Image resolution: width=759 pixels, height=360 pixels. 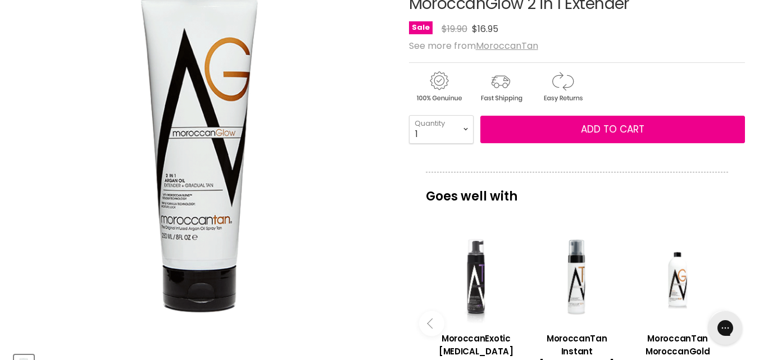 I want to click on img: returns.gif, so click(x=562, y=87).